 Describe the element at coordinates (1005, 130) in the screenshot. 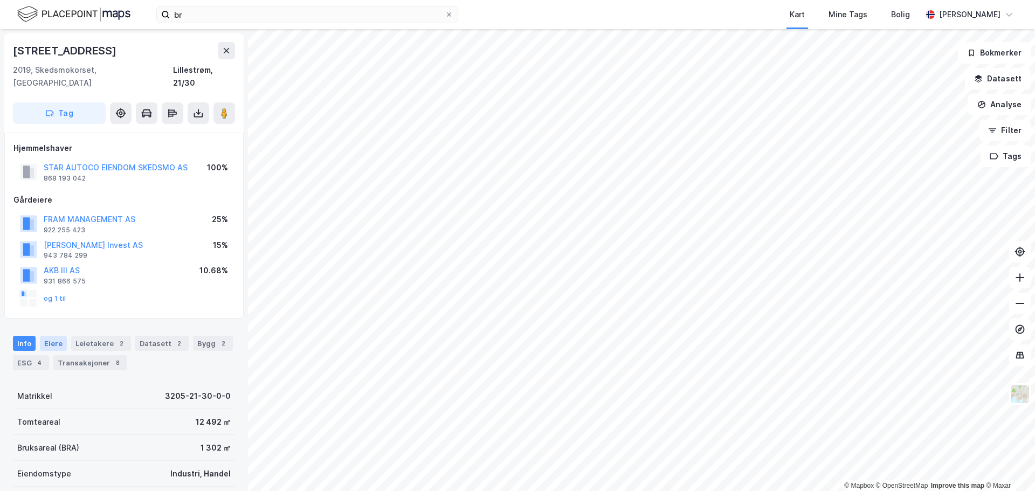

I see `button: Filter` at that location.